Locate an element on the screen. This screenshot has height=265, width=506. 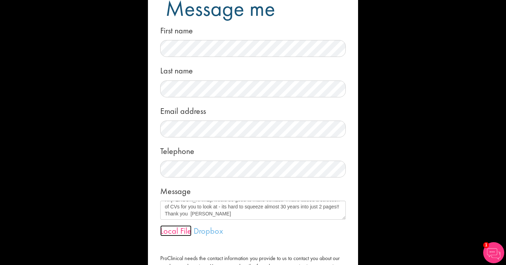
label: Message is located at coordinates (175, 190).